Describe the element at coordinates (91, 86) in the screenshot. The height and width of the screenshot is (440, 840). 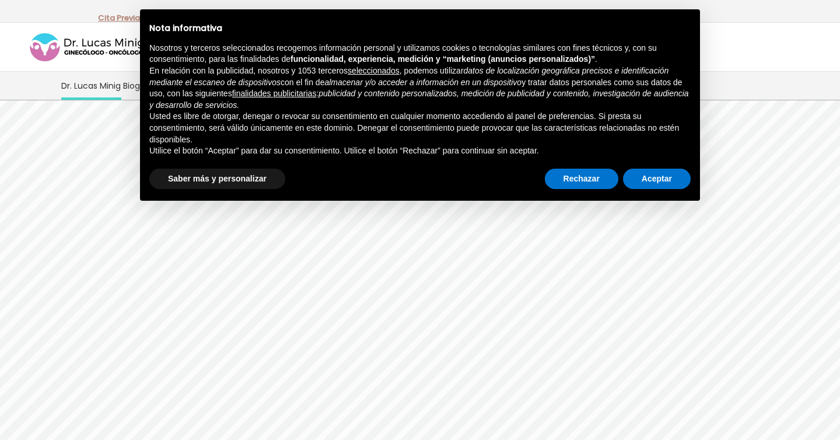
I see `span: Dr. Lucas Minig` at that location.